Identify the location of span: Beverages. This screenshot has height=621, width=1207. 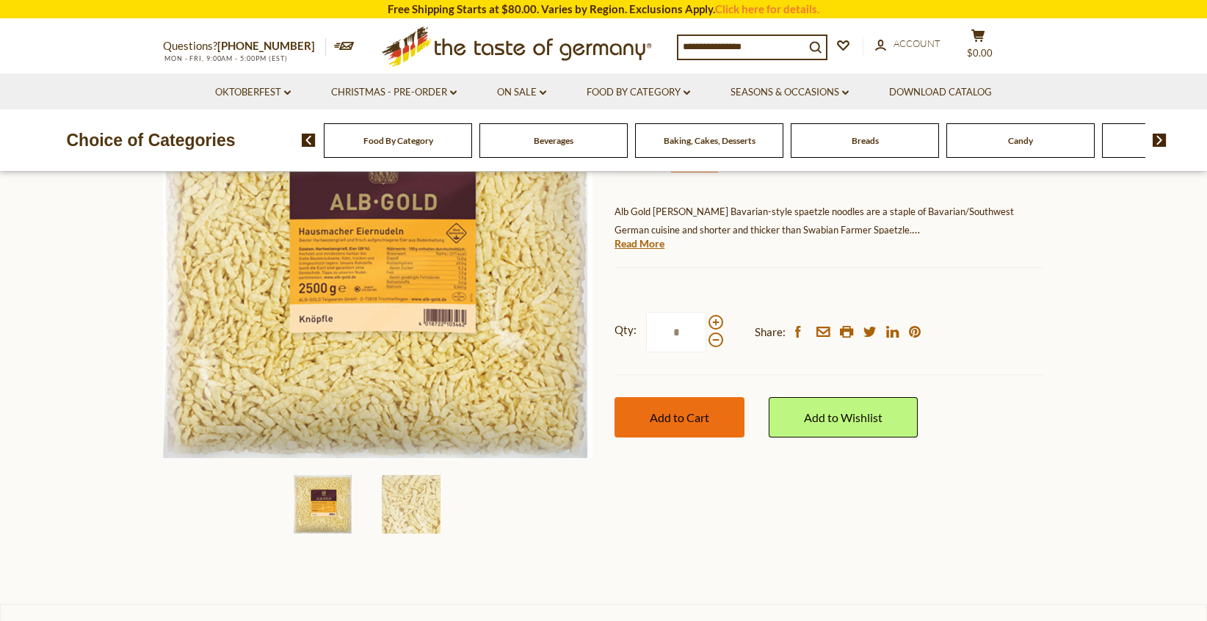
(554, 140).